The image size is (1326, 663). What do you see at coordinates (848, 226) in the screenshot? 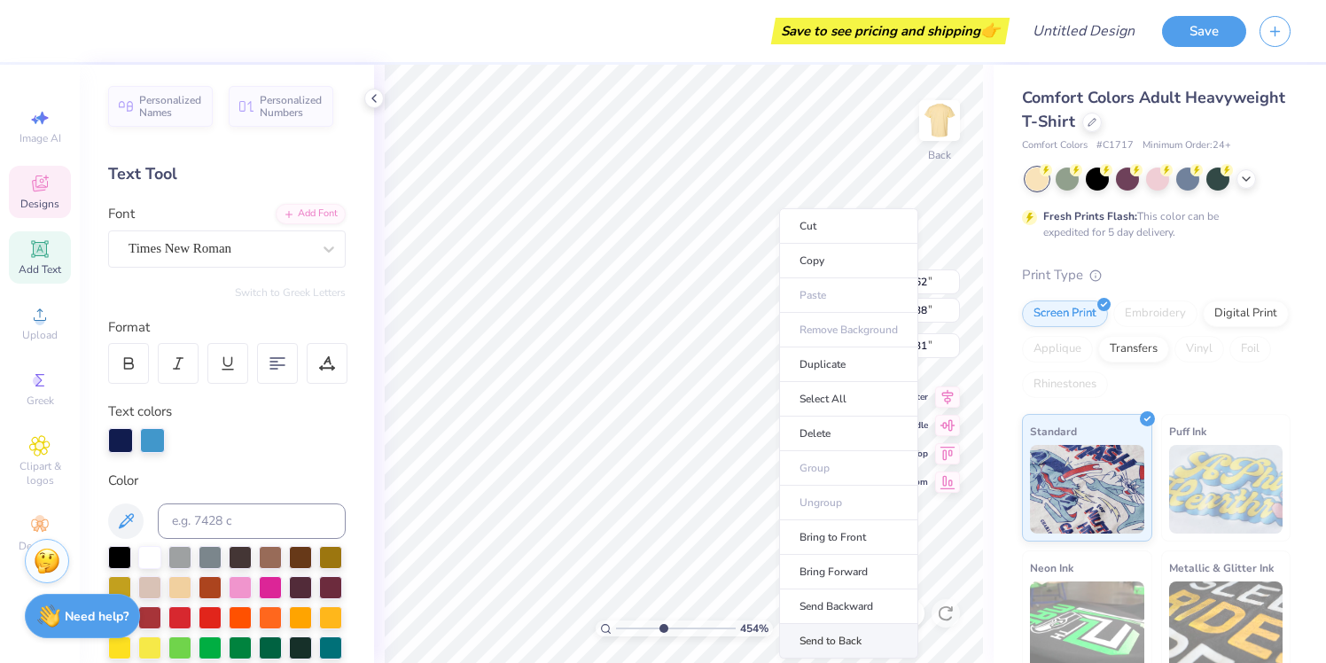
I see `li: Cut` at bounding box center [848, 226].